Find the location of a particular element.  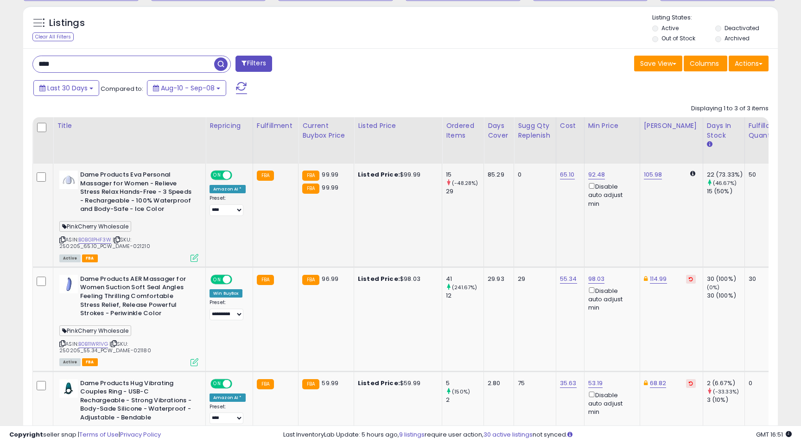

div: Fulfillment is located at coordinates (275, 126).